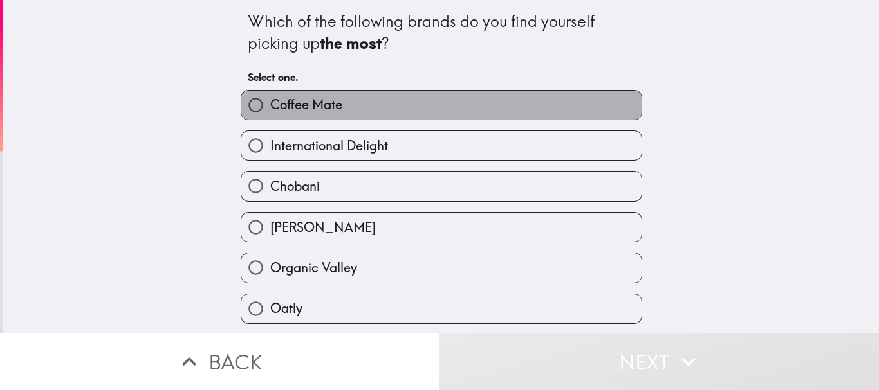 This screenshot has width=879, height=390. I want to click on span: Chobani, so click(295, 187).